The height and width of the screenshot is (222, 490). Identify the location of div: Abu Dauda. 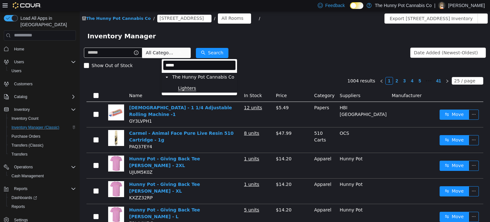
(441, 5).